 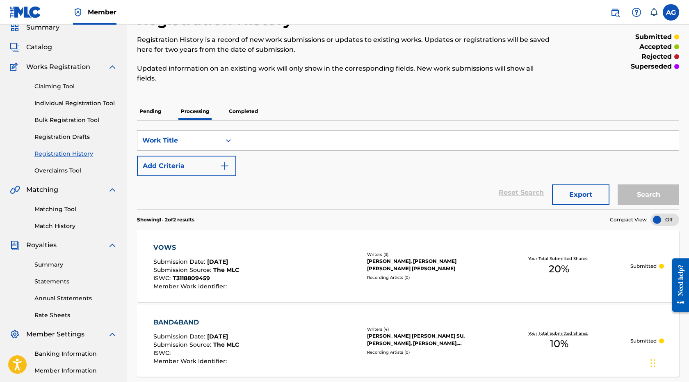 What do you see at coordinates (31, 47) in the screenshot?
I see `a: CatalogCatalog` at bounding box center [31, 47].